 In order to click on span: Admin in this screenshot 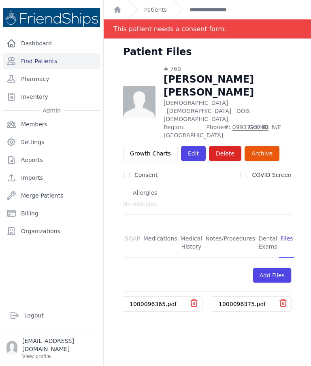, I will do `click(51, 111)`.